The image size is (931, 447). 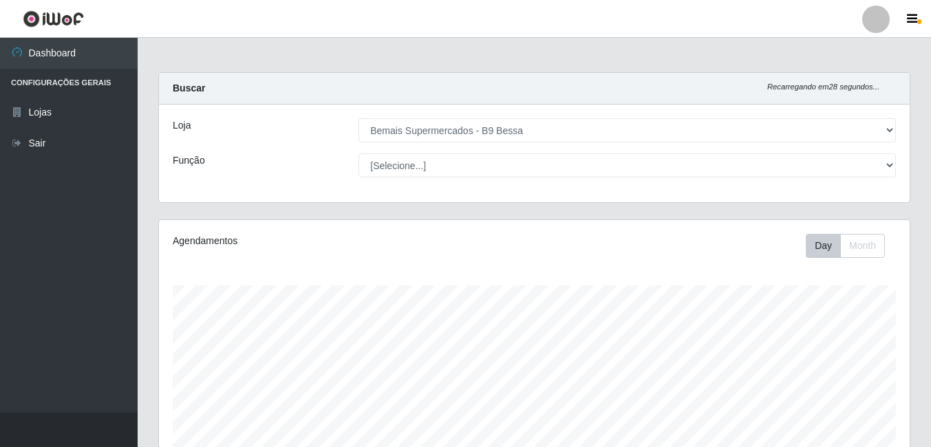 What do you see at coordinates (862, 246) in the screenshot?
I see `button: Month` at bounding box center [862, 246].